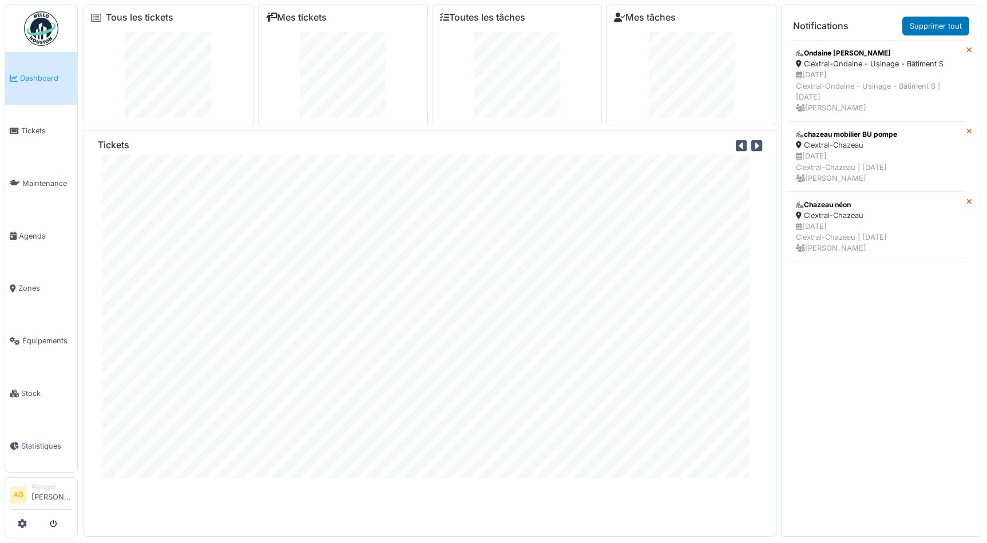 Image resolution: width=987 pixels, height=543 pixels. What do you see at coordinates (877, 134) in the screenshot?
I see `div: chazeau mobilier BU pompe` at bounding box center [877, 134].